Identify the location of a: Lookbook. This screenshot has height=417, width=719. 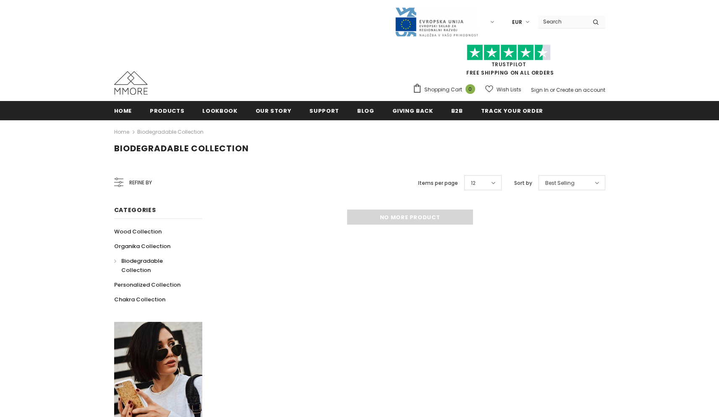
(219, 110).